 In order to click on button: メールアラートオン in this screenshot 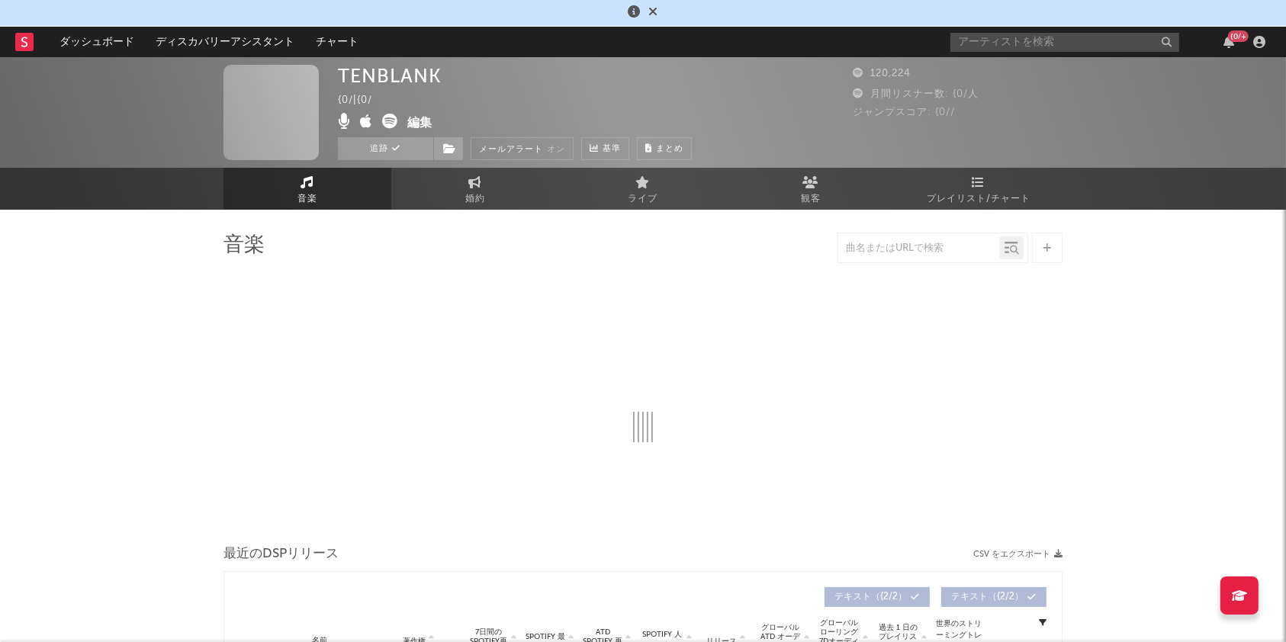, I will do `click(522, 149)`.